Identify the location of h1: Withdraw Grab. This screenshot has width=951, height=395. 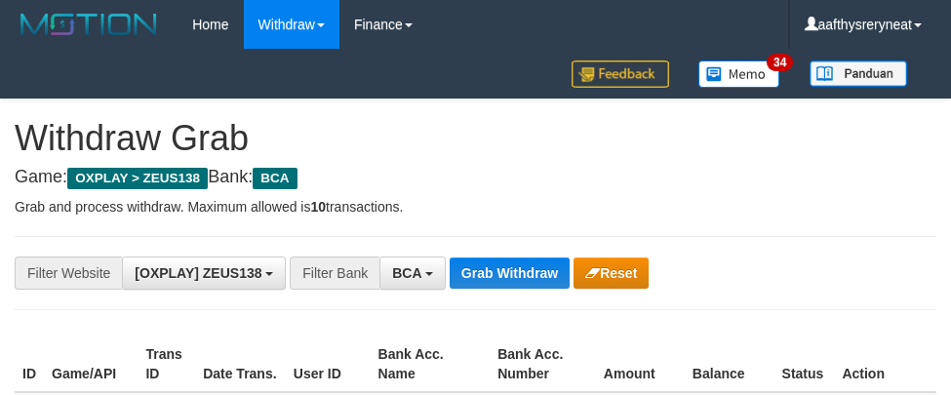
(475, 138).